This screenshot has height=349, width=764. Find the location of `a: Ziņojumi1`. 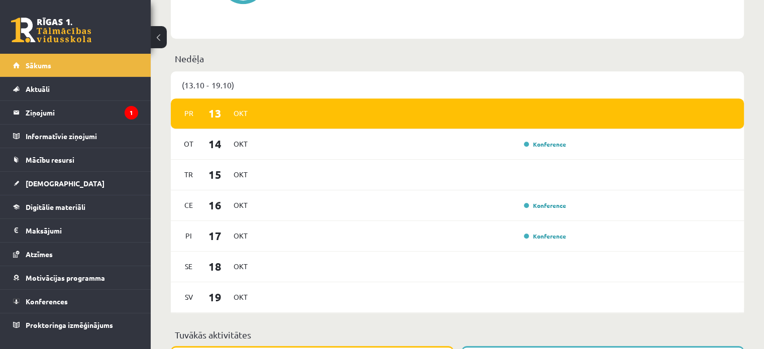

a: Ziņojumi1 is located at coordinates (75, 113).